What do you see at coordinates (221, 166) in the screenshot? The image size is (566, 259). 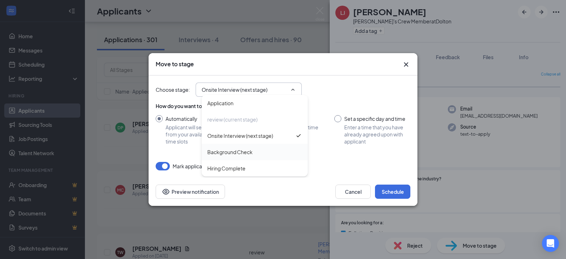 I see `span: Mark applicant(s) as Completed for review` at bounding box center [221, 166].